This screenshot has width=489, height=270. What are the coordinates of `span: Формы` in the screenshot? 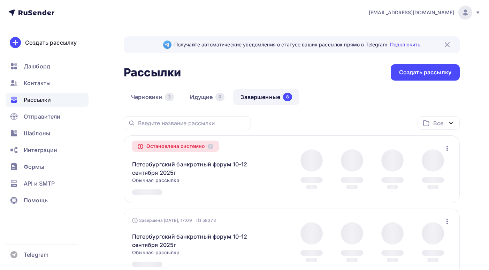 It's located at (34, 167).